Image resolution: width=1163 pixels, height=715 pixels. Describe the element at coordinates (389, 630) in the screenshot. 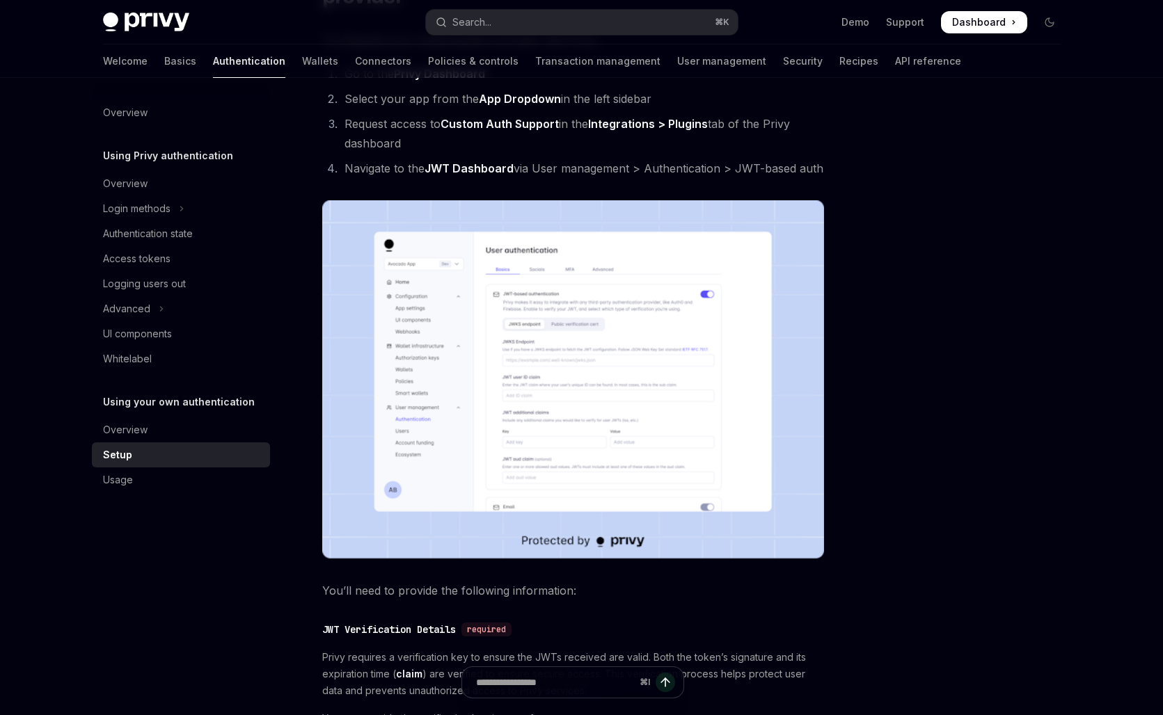

I see `div: JWT Verification Details` at that location.